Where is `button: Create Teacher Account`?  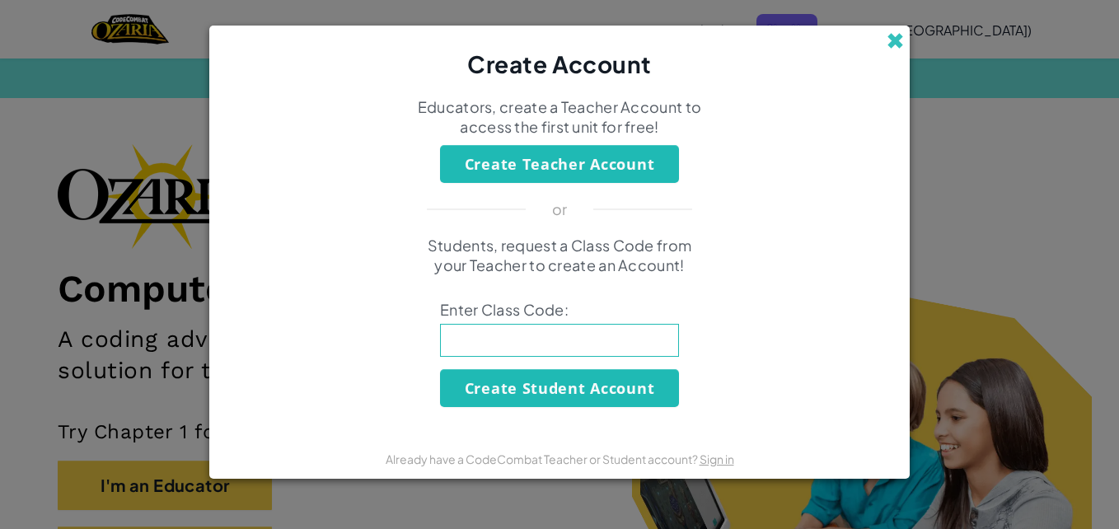
button: Create Teacher Account is located at coordinates (560, 164).